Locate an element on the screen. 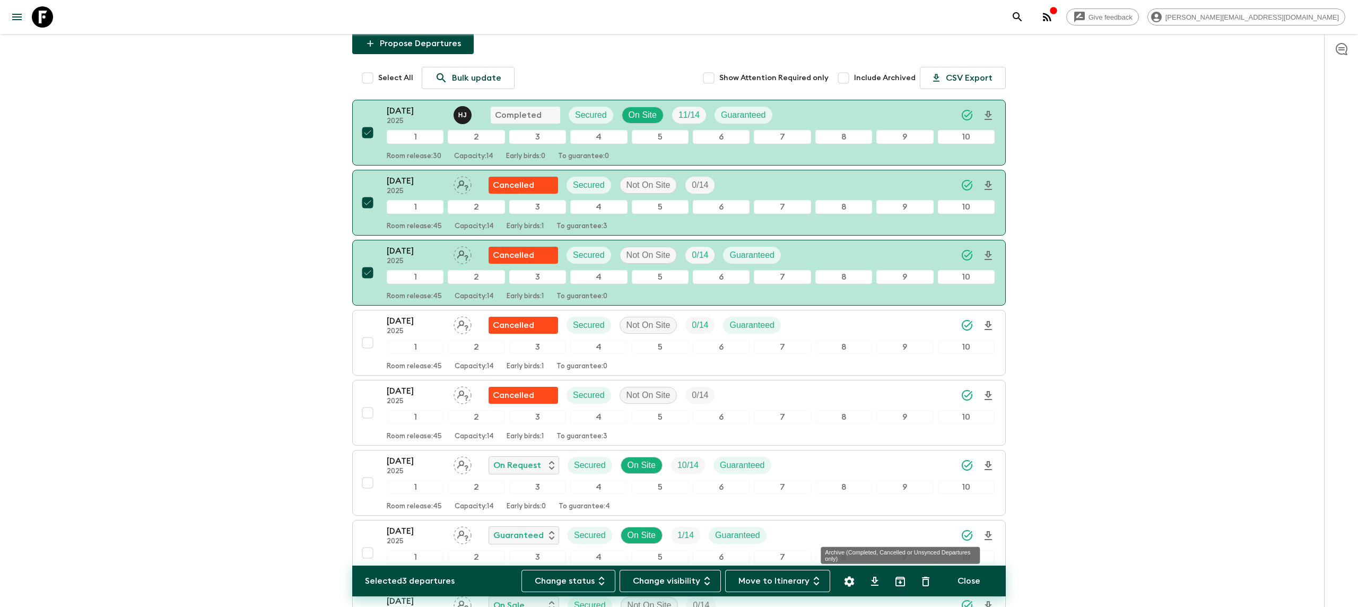  p: Secured is located at coordinates (589, 325).